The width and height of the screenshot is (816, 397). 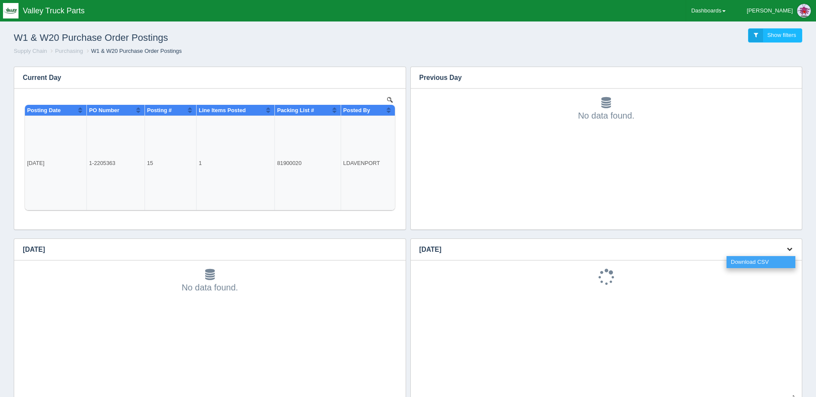 I want to click on span: Posted By, so click(x=334, y=13).